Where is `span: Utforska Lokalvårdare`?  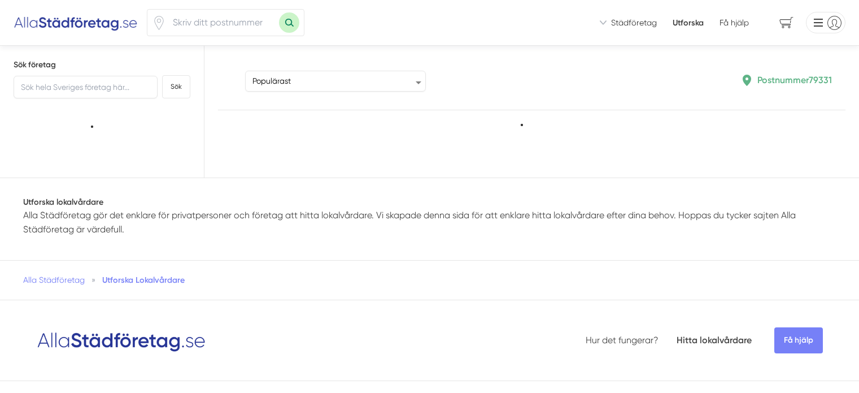
span: Utforska Lokalvårdare is located at coordinates (143, 280).